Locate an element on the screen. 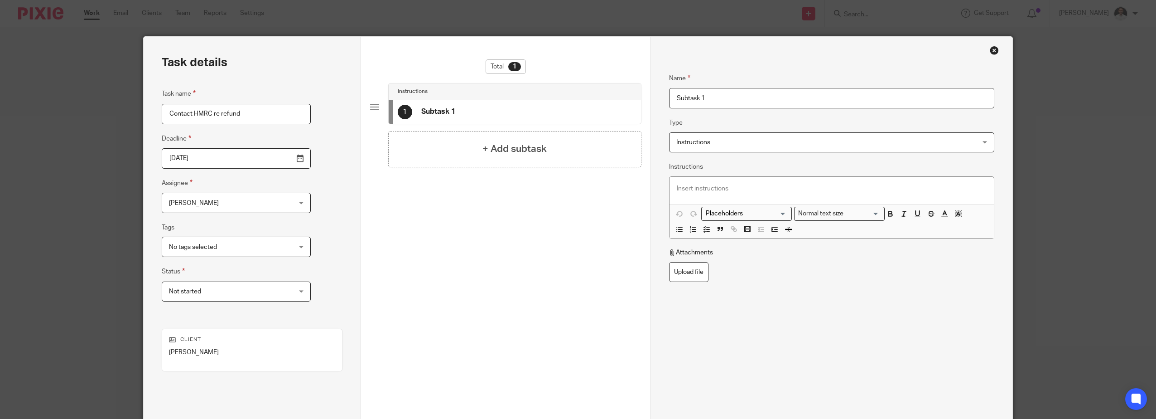  p: Attachments is located at coordinates (691, 252).